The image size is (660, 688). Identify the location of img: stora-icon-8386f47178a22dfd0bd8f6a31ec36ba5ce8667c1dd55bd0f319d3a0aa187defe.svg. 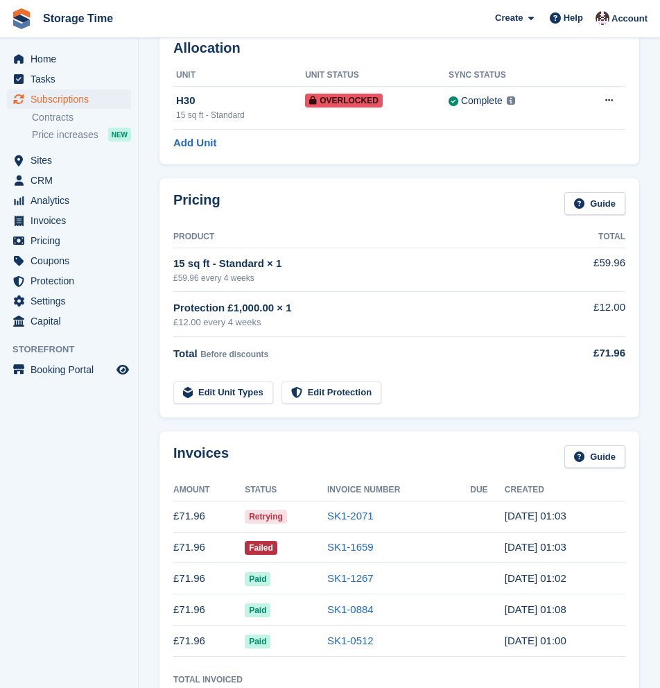
(21, 19).